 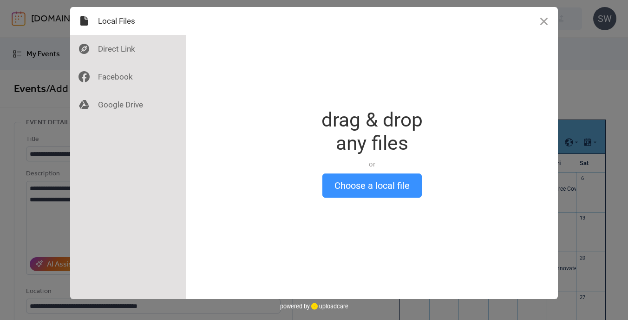 What do you see at coordinates (372, 185) in the screenshot?
I see `button: Choose a local file` at bounding box center [372, 185].